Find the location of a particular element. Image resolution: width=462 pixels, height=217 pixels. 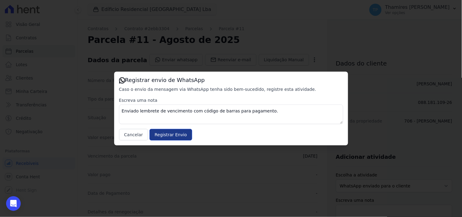

button: Cancelar is located at coordinates (134, 135).